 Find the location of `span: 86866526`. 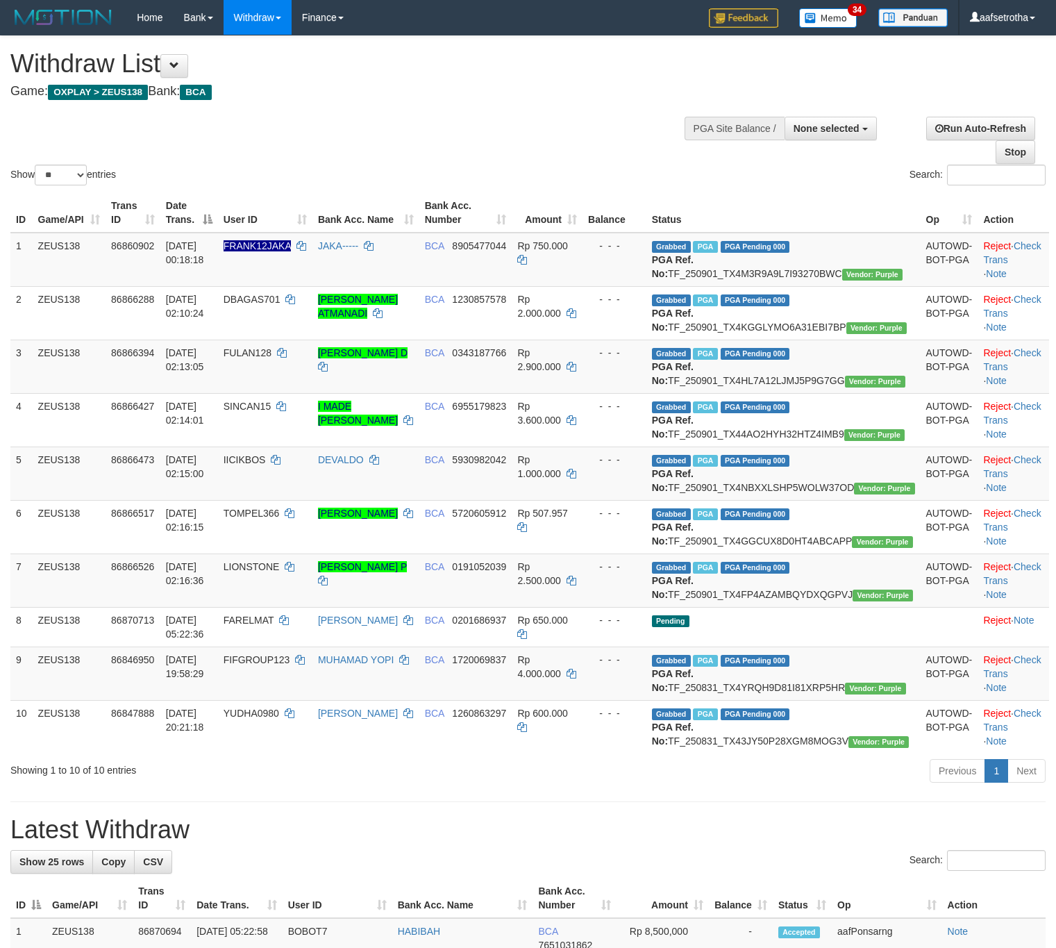

span: 86866526 is located at coordinates (133, 566).